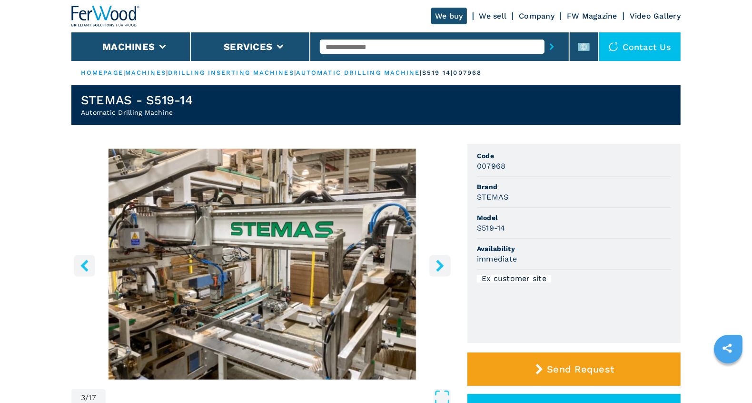  What do you see at coordinates (592, 16) in the screenshot?
I see `a: FW Magazine` at bounding box center [592, 16].